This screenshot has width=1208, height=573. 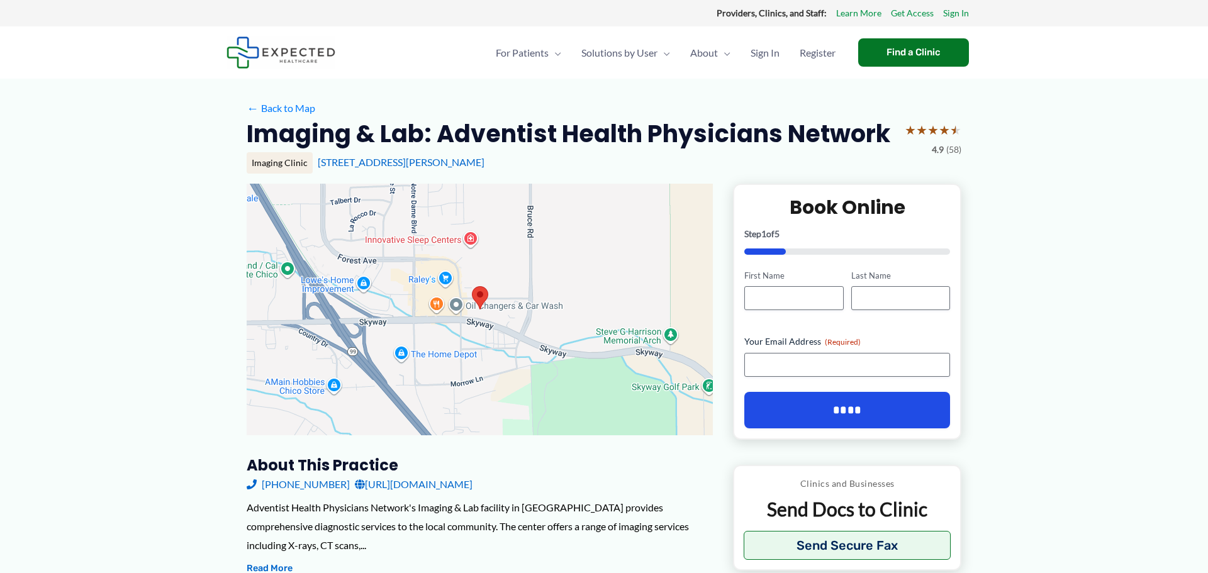 I want to click on button: Send Secure Fax, so click(x=847, y=545).